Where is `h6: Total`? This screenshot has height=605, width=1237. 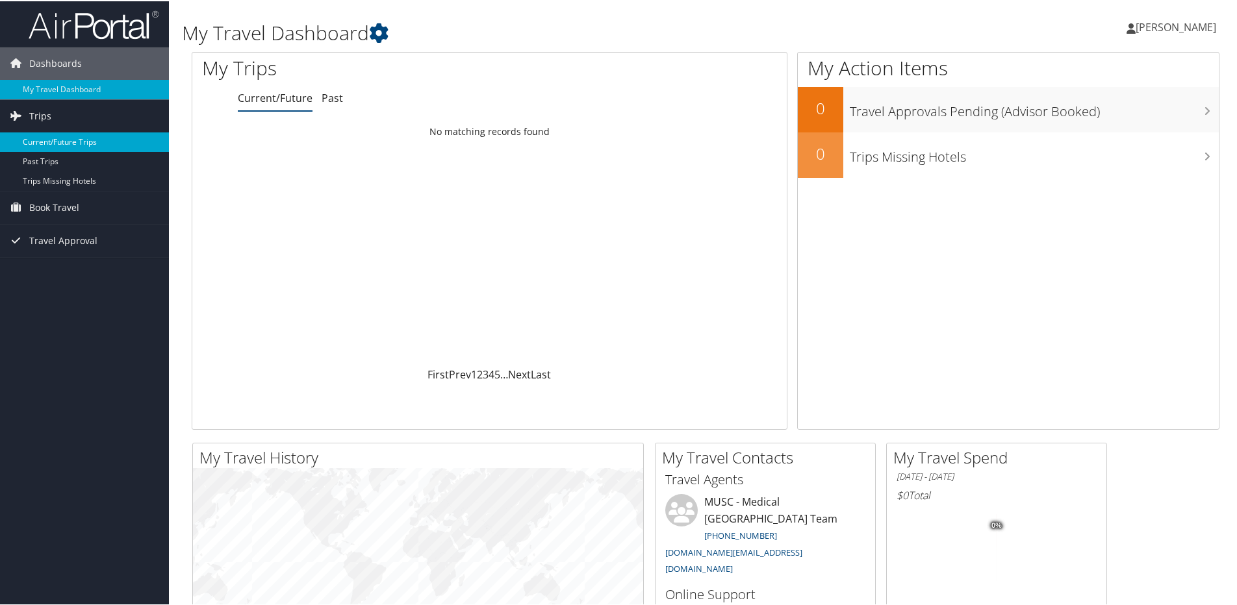
h6: Total is located at coordinates (996, 494).